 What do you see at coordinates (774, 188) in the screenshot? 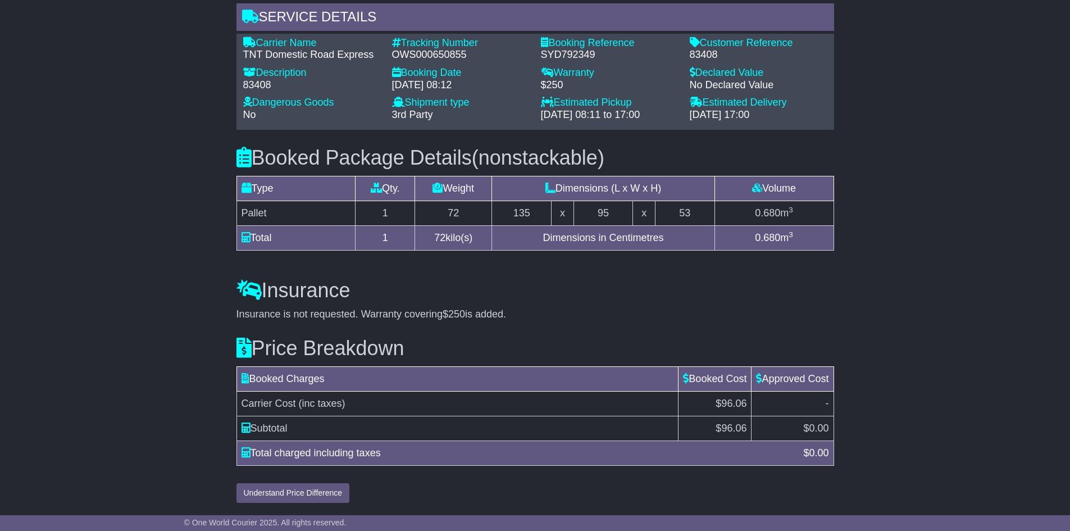
I see `td: Volume` at bounding box center [774, 188].